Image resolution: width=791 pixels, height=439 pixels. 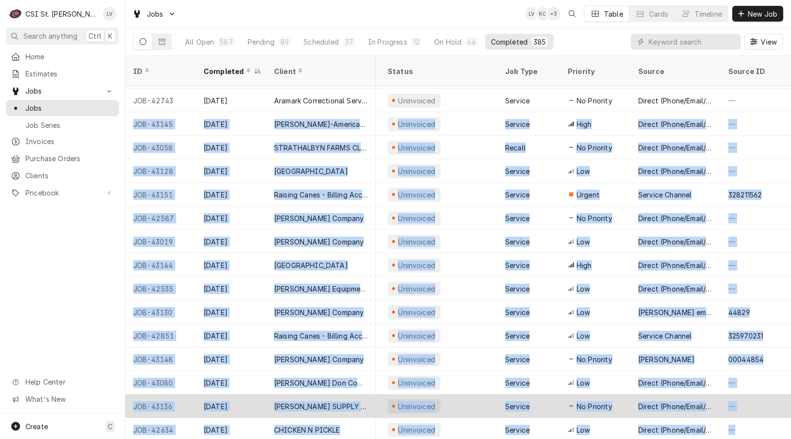 I want to click on input: Keyword search, so click(x=692, y=42).